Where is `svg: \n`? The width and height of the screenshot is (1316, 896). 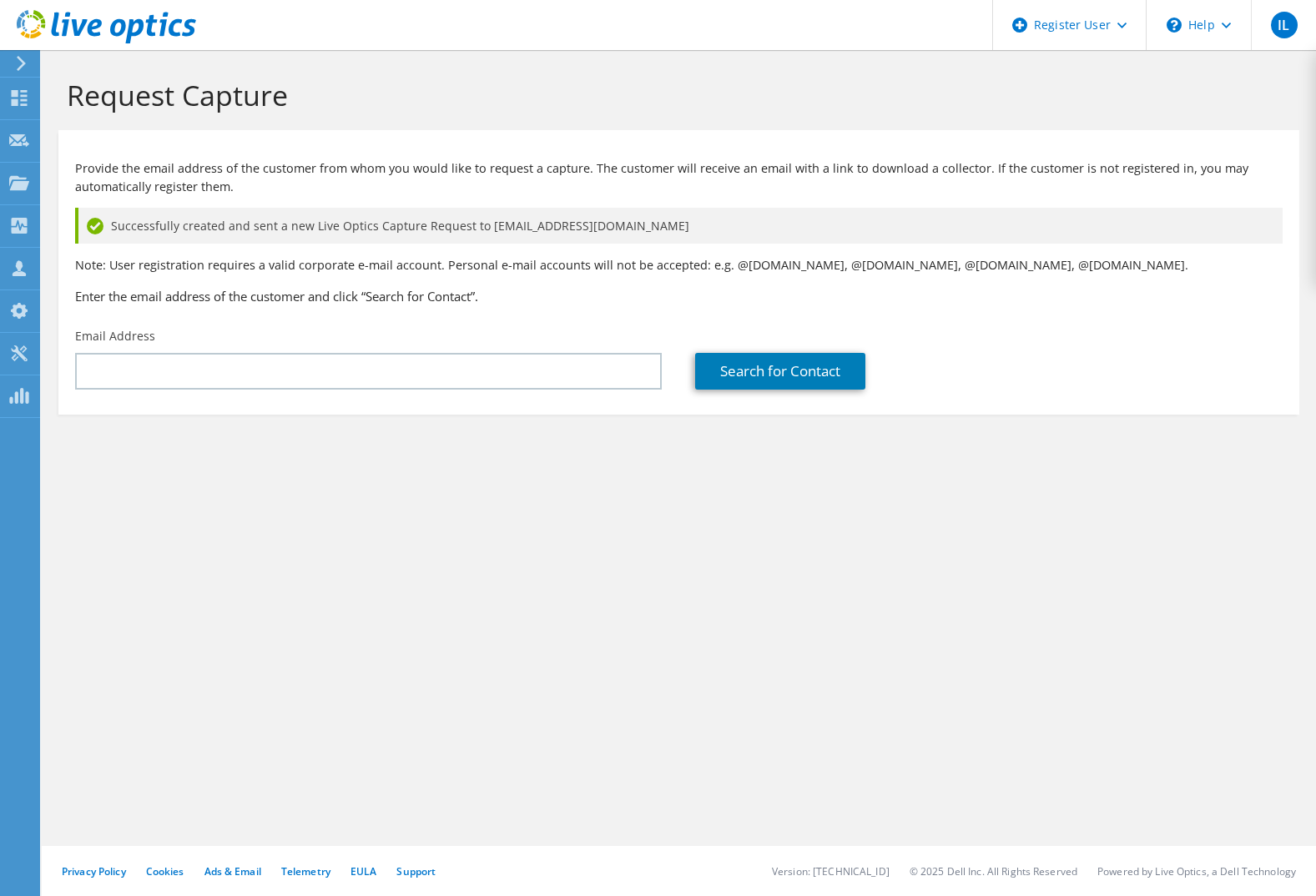
svg: \n is located at coordinates (1174, 25).